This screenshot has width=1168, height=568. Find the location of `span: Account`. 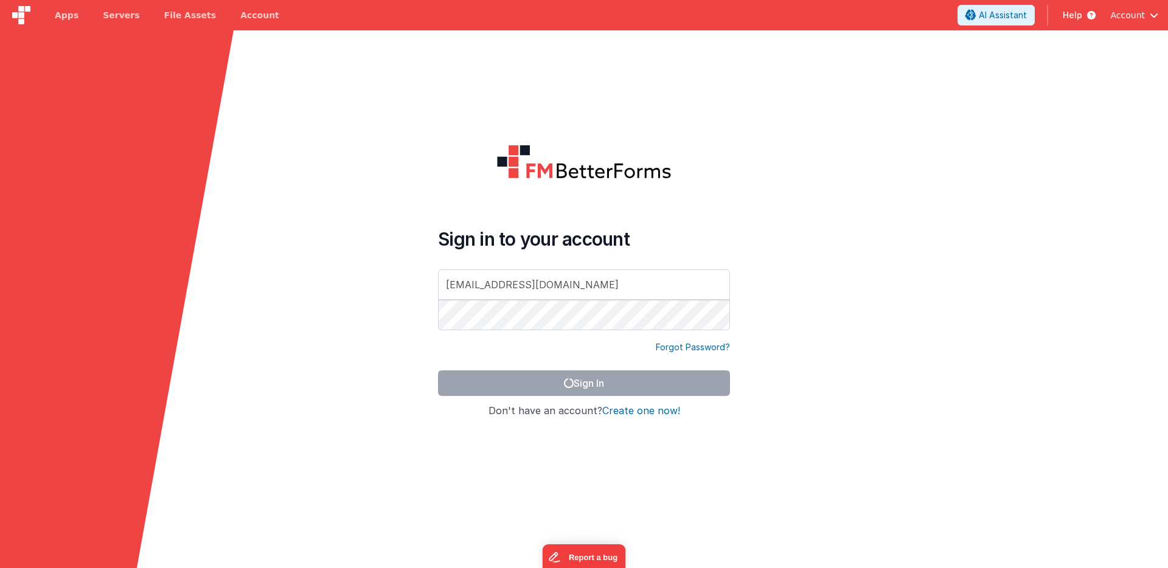

span: Account is located at coordinates (1127, 15).